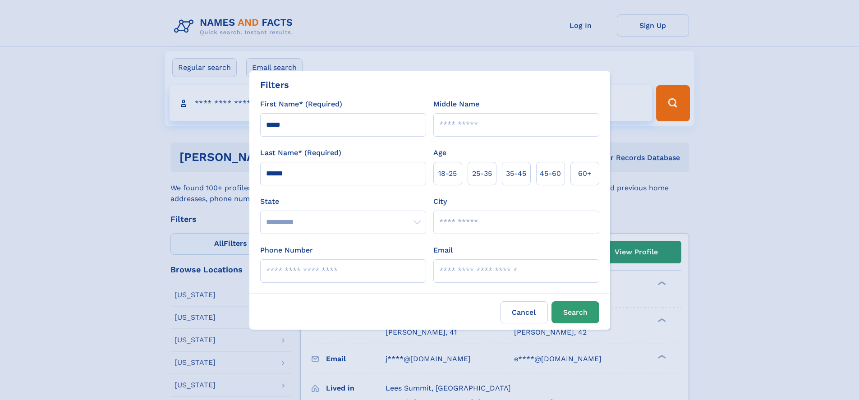 The height and width of the screenshot is (400, 859). I want to click on span: 45‑60, so click(550, 174).